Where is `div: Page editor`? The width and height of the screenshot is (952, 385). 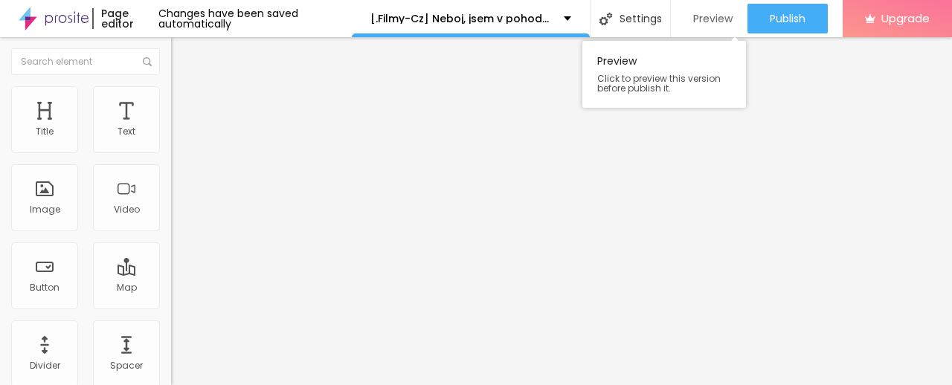
div: Page editor is located at coordinates (125, 19).